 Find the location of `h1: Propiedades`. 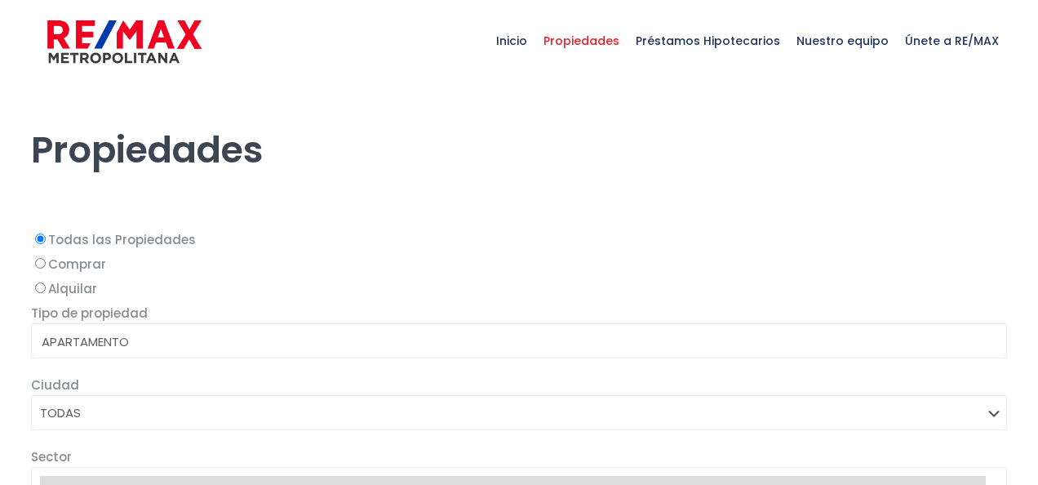

h1: Propiedades is located at coordinates (519, 127).